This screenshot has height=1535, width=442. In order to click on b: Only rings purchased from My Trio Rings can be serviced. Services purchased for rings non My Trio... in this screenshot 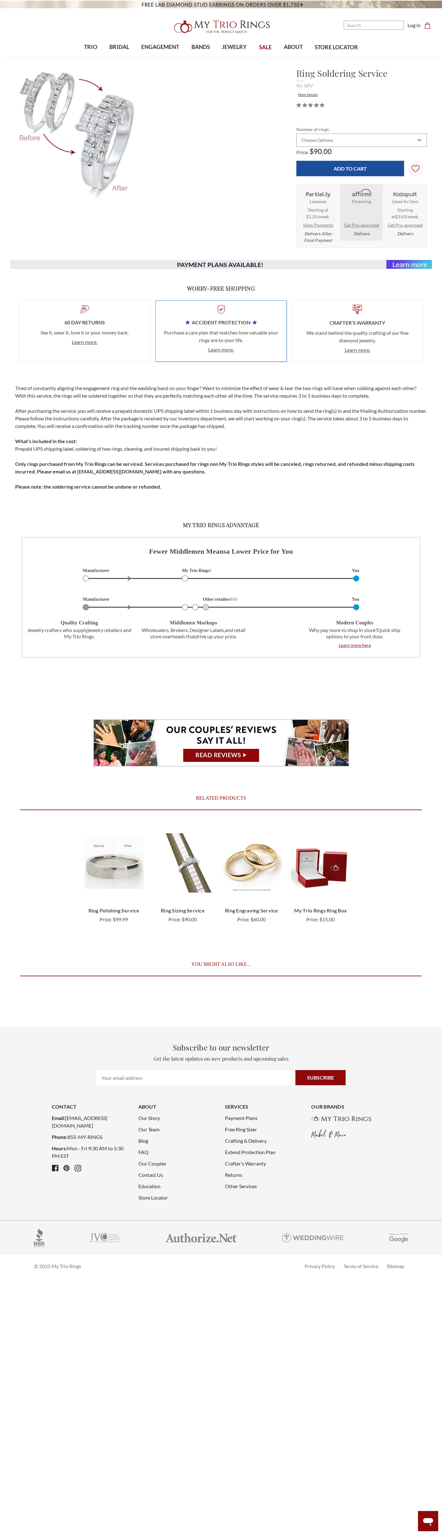, I will do `click(215, 467)`.